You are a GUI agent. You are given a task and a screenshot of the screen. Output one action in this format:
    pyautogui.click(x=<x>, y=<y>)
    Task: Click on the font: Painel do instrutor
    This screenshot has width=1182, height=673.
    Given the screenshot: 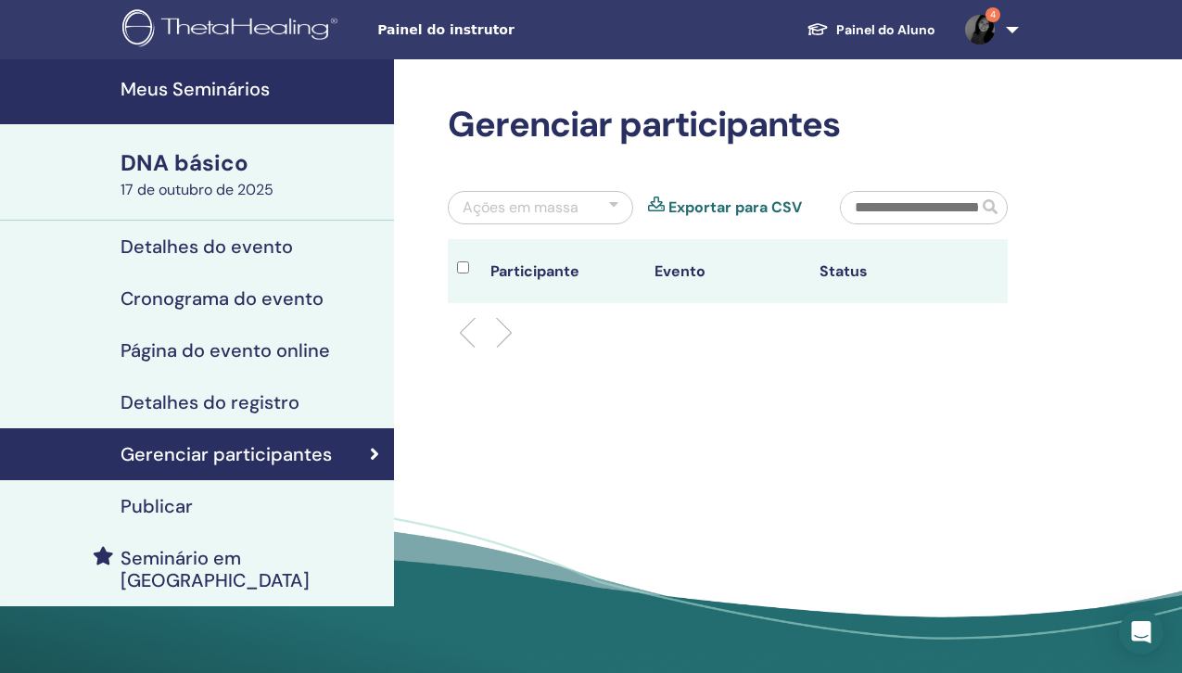 What is the action you would take?
    pyautogui.click(x=446, y=30)
    